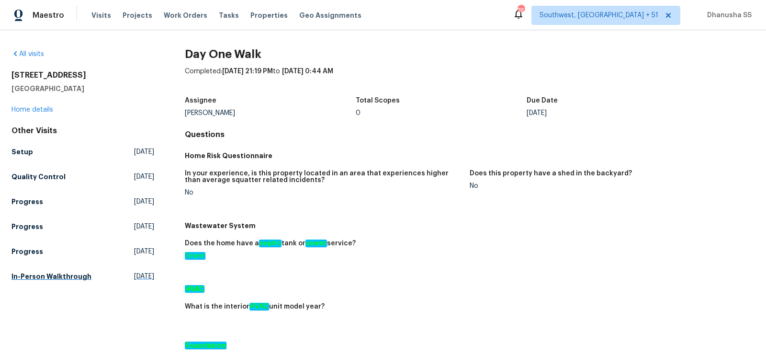 The width and height of the screenshot is (766, 356). What do you see at coordinates (270, 243) in the screenshot?
I see `em: septic` at bounding box center [270, 243].